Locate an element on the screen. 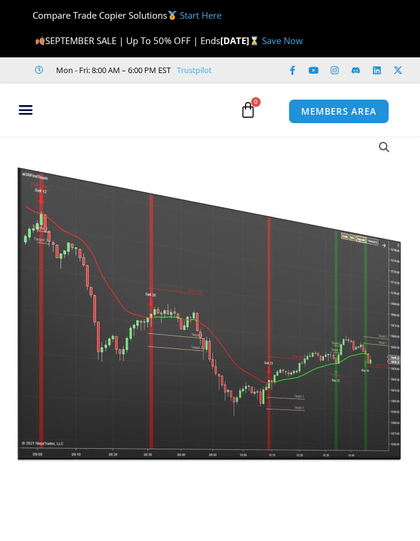 The width and height of the screenshot is (420, 541). a: Trustpilot is located at coordinates (194, 70).